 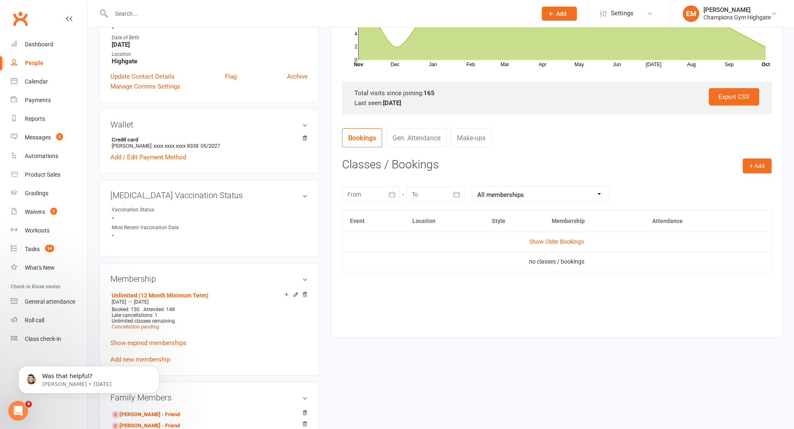 What do you see at coordinates (148, 343) in the screenshot?
I see `a: Show expired memberships` at bounding box center [148, 343].